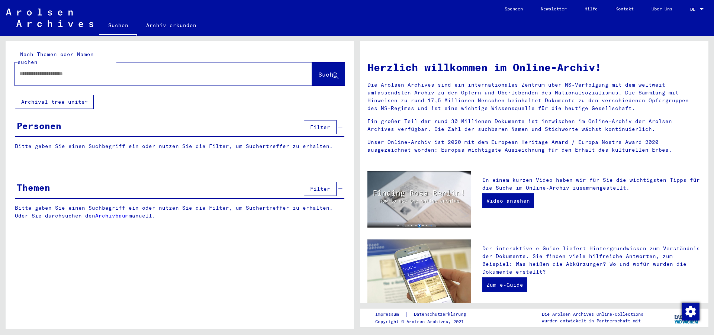 The width and height of the screenshot is (714, 335). I want to click on p: Die Arolsen Archives sind ein internationales Zentrum über NS-Verfolgung mit dem weltweit umfasse..., so click(534, 97).